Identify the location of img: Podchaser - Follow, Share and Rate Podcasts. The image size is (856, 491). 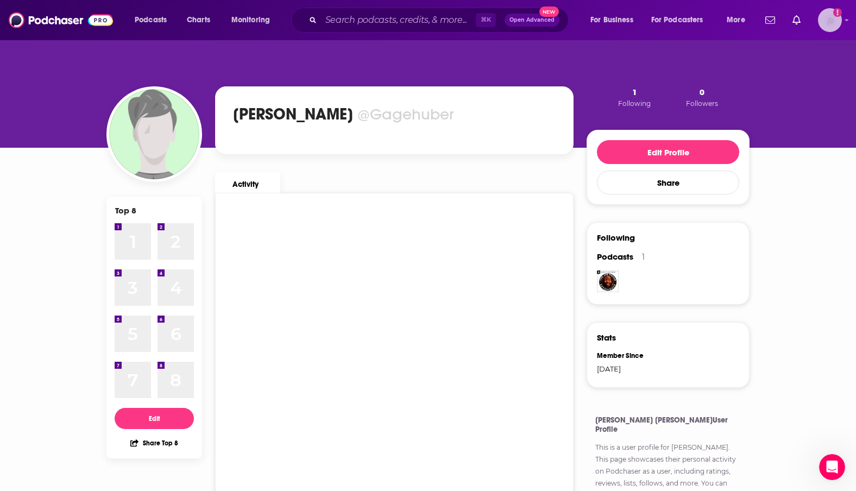
(61, 20).